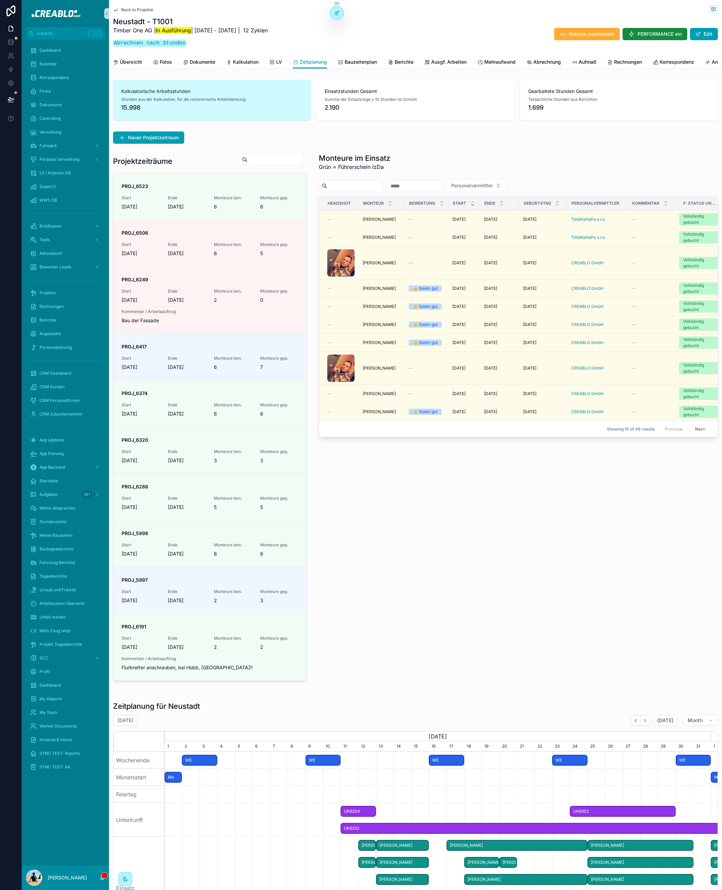  What do you see at coordinates (65, 454) in the screenshot?
I see `a: App Planung` at bounding box center [65, 454].